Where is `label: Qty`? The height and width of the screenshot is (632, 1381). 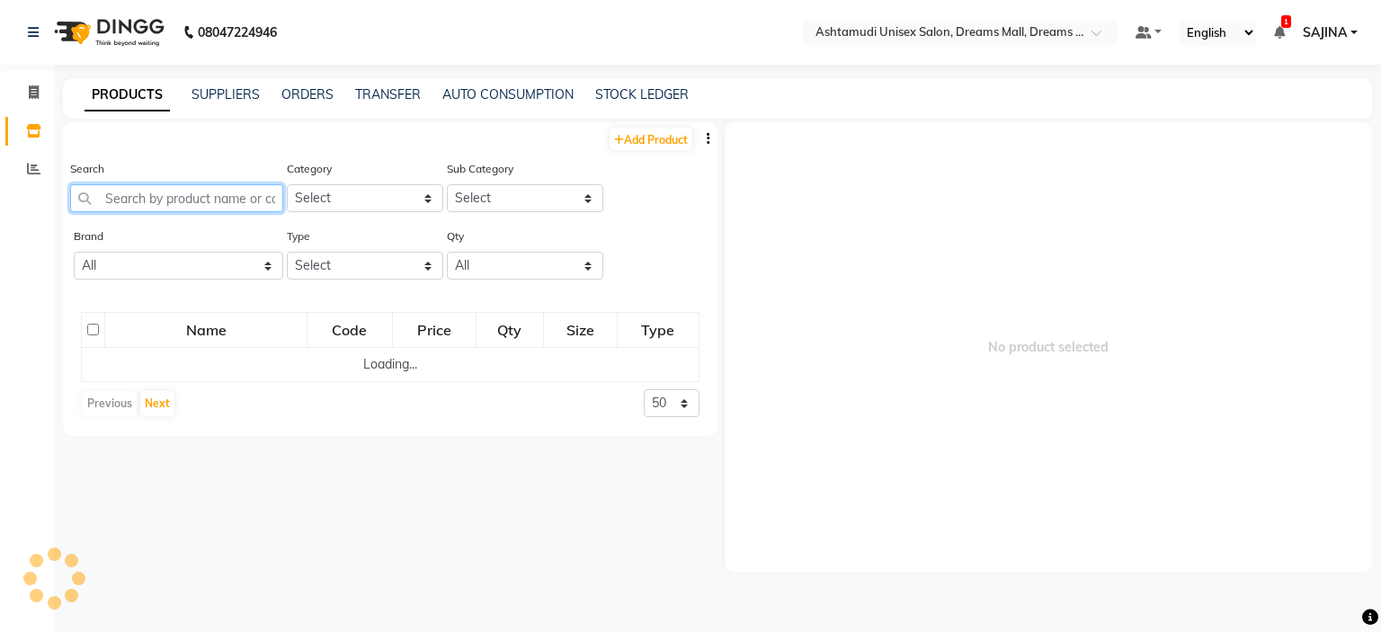 label: Qty is located at coordinates (455, 236).